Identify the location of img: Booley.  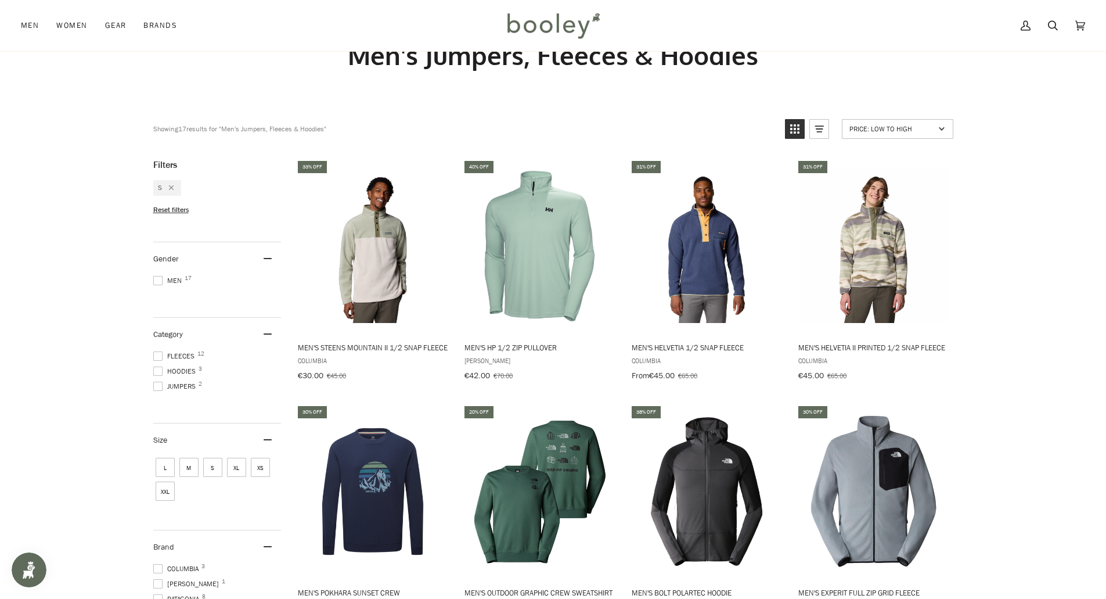
(553, 26).